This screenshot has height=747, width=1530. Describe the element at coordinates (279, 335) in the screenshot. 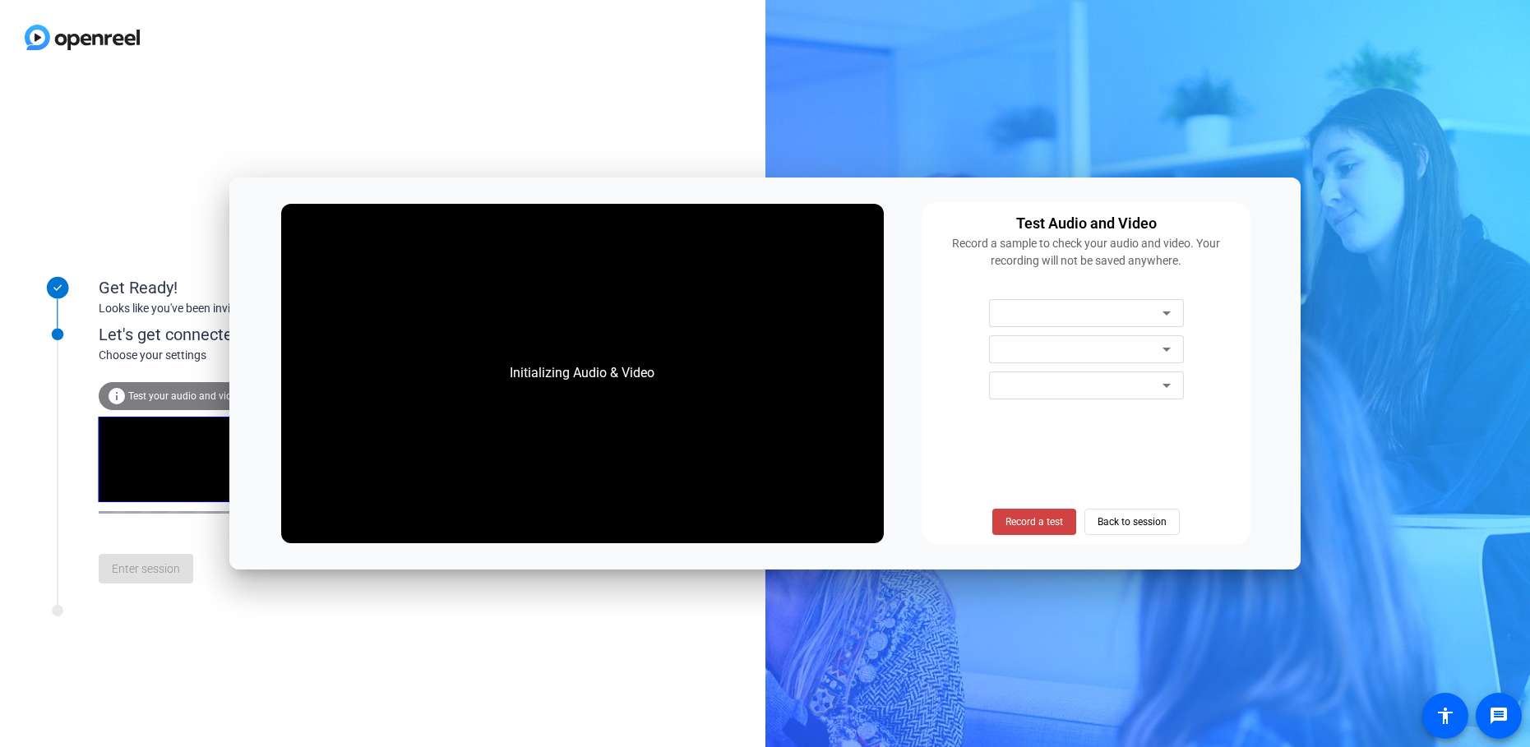

I see `div: Let's get connected.` at that location.